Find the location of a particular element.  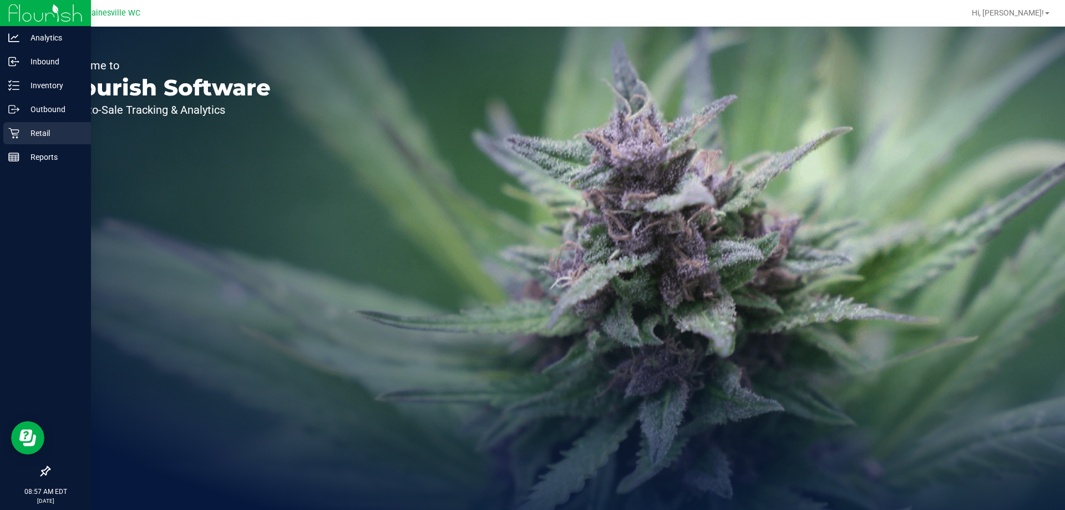

p: Flourish Software is located at coordinates (165, 88).